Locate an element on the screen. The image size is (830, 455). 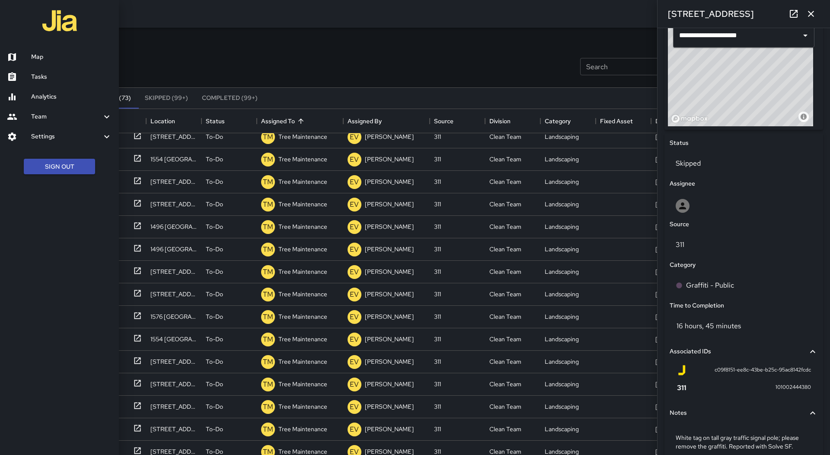
h6: Tasks is located at coordinates (71, 77).